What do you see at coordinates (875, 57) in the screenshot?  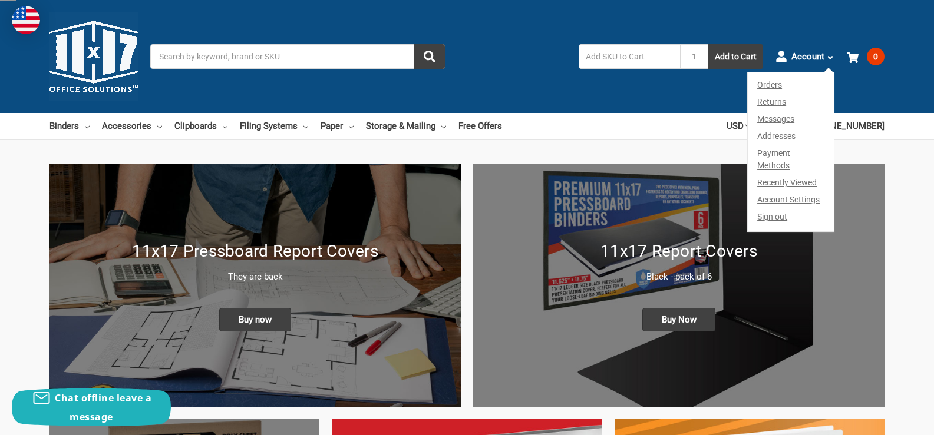 I see `span: 0` at bounding box center [875, 57].